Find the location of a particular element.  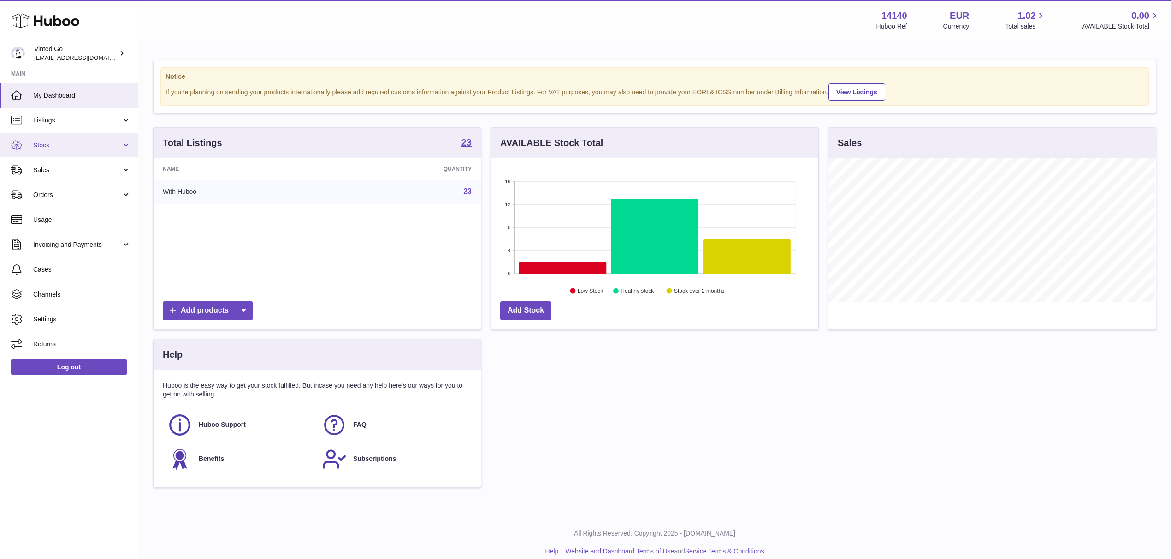

span: Invoicing and Payments is located at coordinates (77, 245).